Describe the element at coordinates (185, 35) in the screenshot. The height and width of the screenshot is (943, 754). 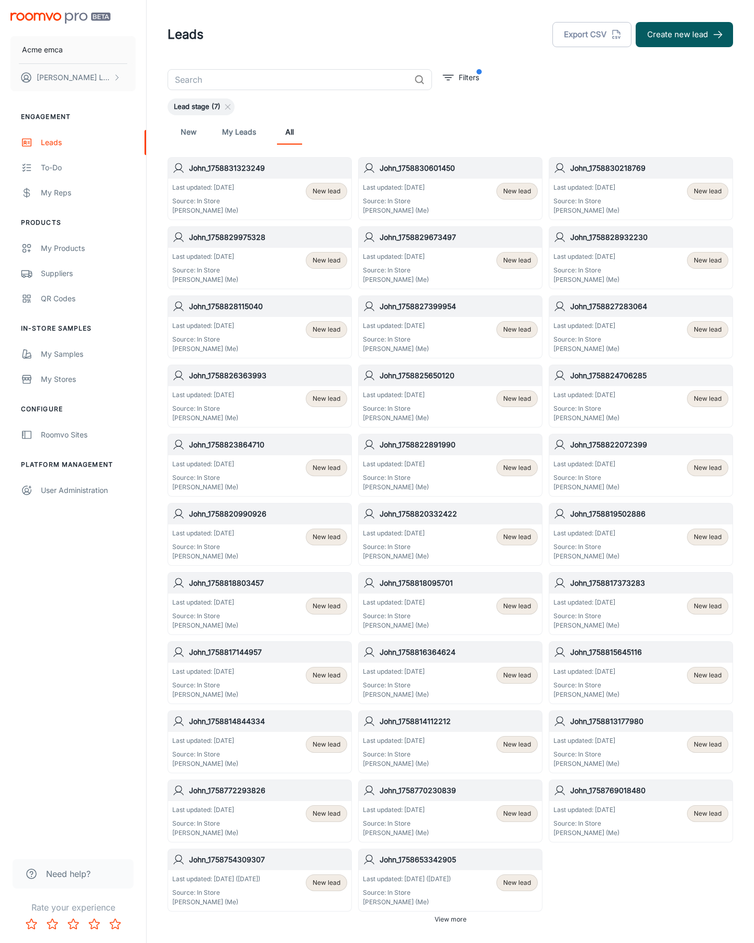
I see `h1: Leads` at that location.